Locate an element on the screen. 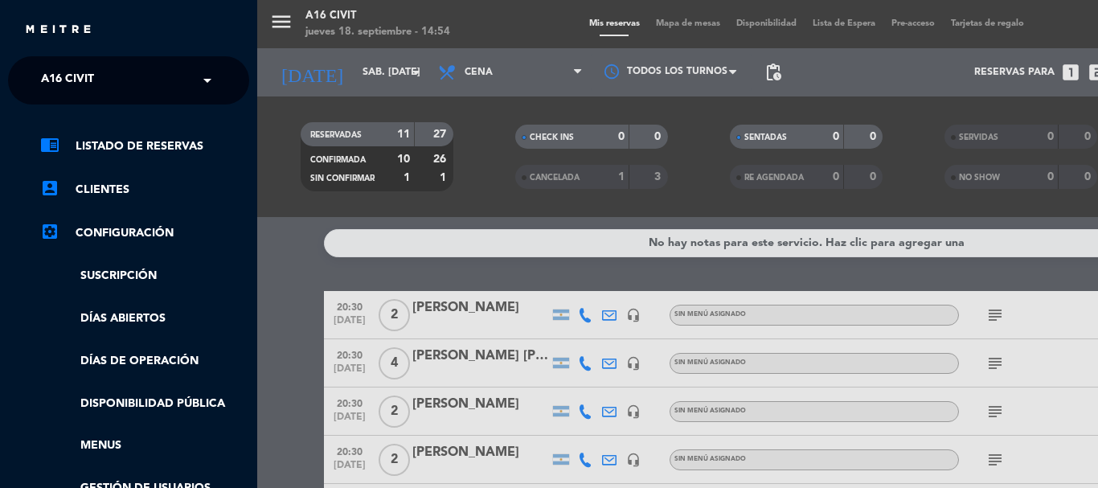 The image size is (1098, 488). a: Disponibilidad pública is located at coordinates (145, 404).